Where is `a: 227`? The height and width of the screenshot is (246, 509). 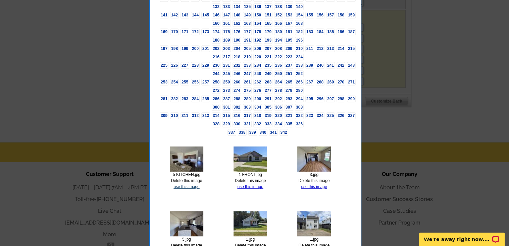
a: 227 is located at coordinates (185, 65).